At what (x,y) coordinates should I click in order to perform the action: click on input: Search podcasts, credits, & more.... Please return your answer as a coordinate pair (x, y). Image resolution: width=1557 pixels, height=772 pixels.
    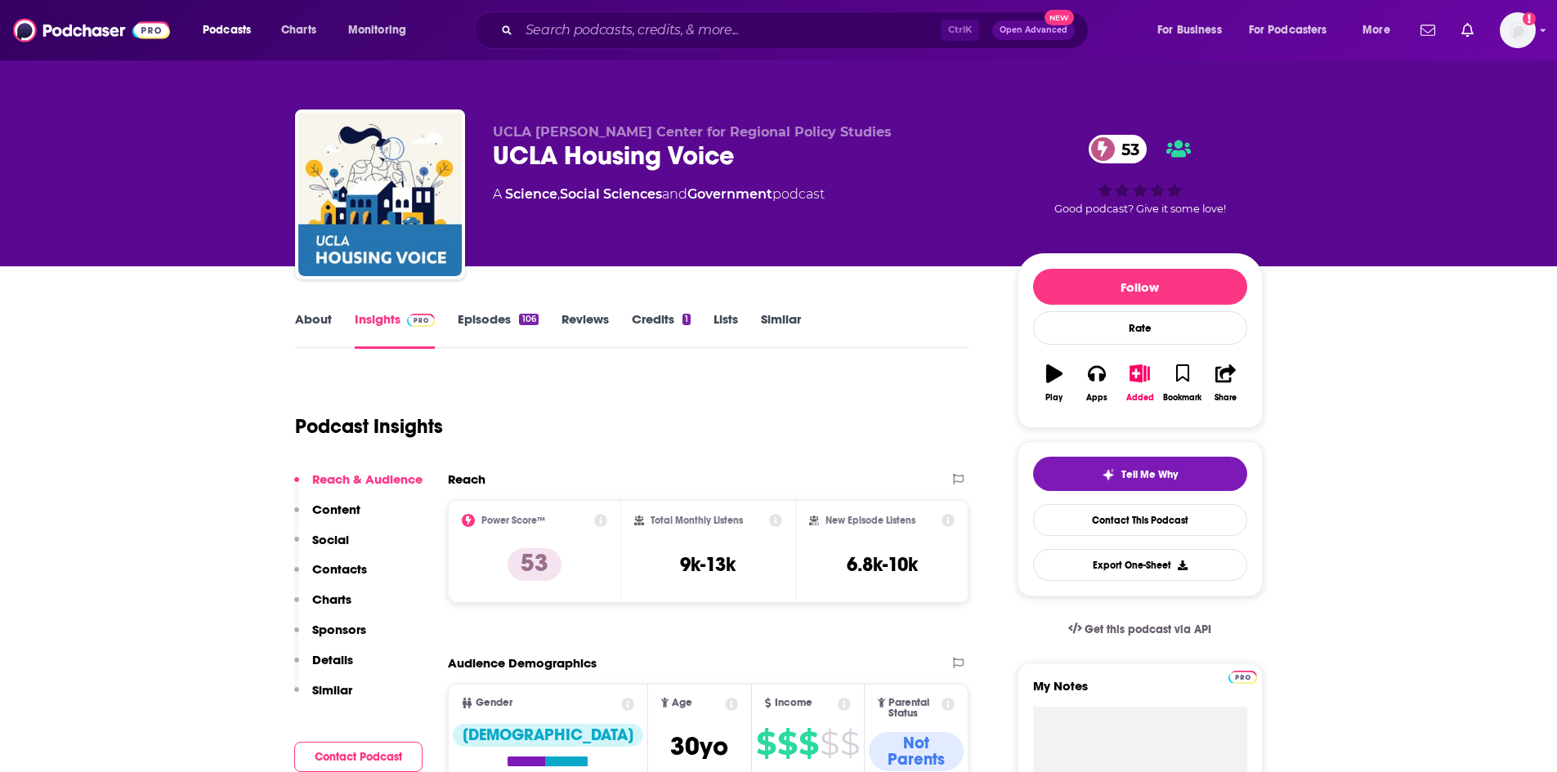
    Looking at the image, I should click on (730, 30).